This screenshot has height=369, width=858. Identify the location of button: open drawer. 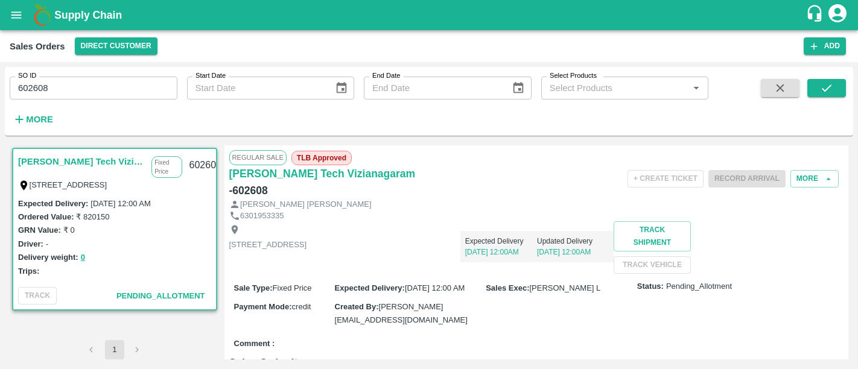
(16, 15).